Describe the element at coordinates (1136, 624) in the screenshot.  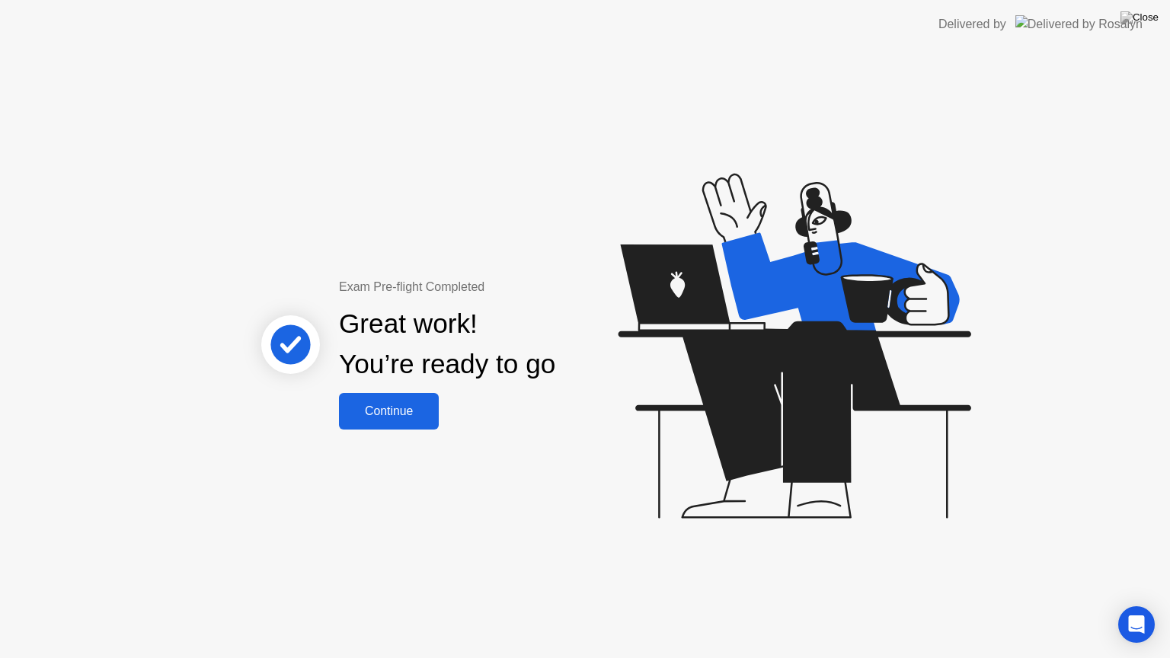
I see `div: Open Intercom Messenger` at that location.